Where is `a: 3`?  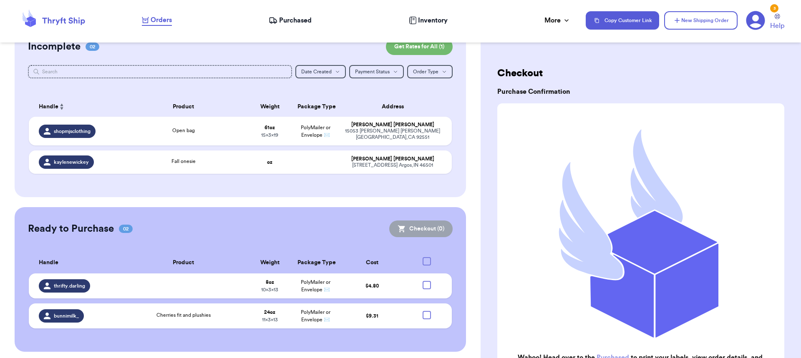
a: 3 is located at coordinates (756, 20).